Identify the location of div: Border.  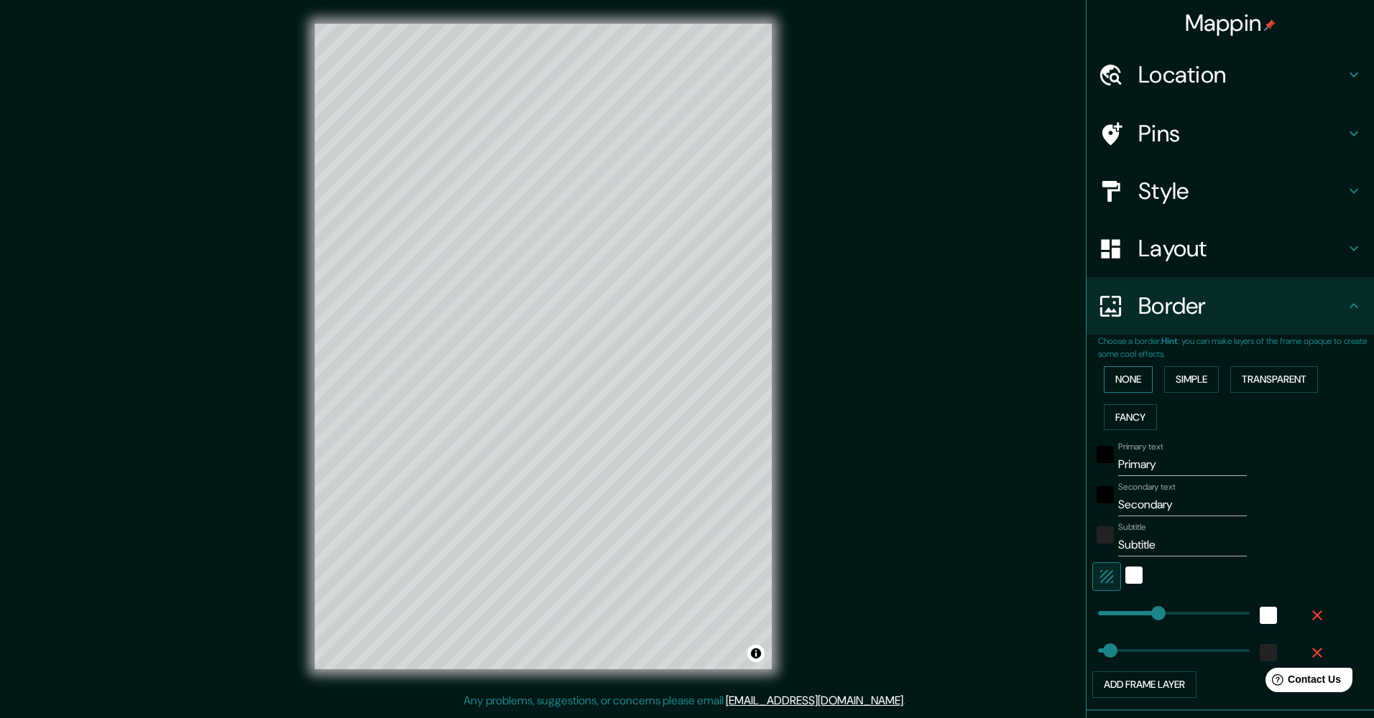
(1230, 306).